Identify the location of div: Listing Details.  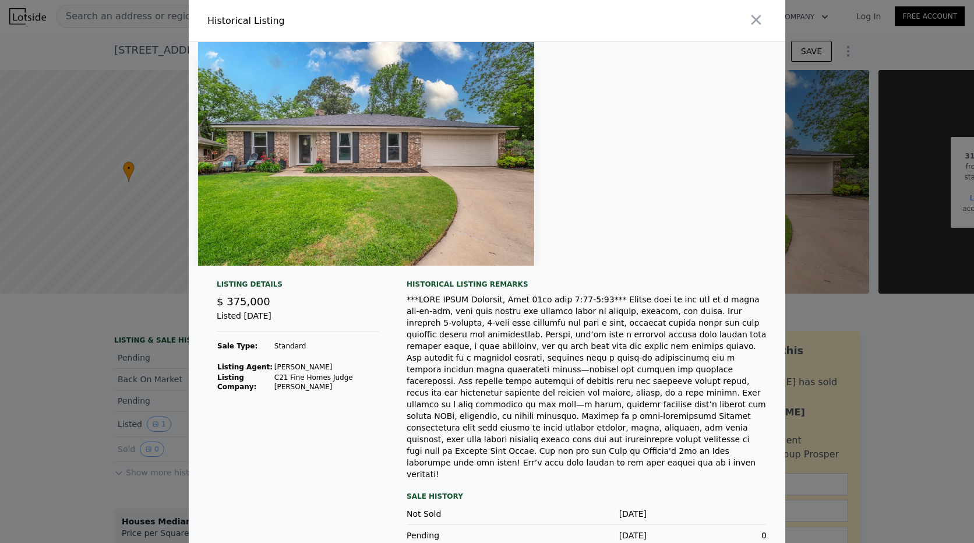
(298, 287).